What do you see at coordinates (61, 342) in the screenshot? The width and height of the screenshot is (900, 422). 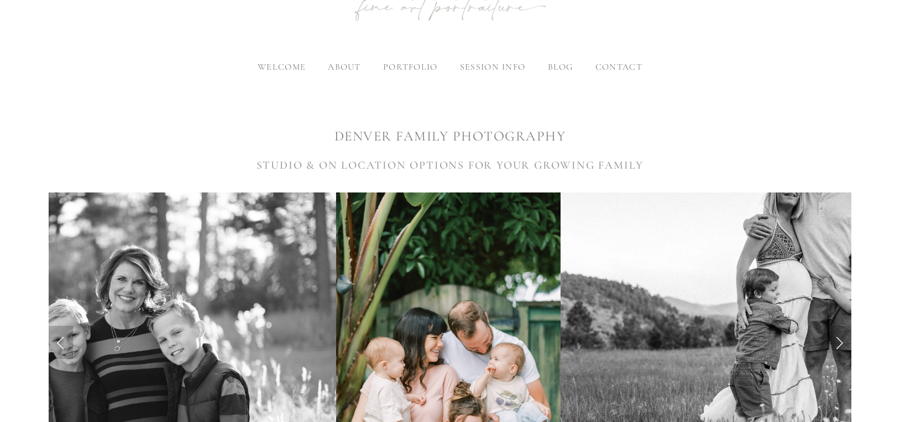 I see `a: Previous Slide` at bounding box center [61, 342].